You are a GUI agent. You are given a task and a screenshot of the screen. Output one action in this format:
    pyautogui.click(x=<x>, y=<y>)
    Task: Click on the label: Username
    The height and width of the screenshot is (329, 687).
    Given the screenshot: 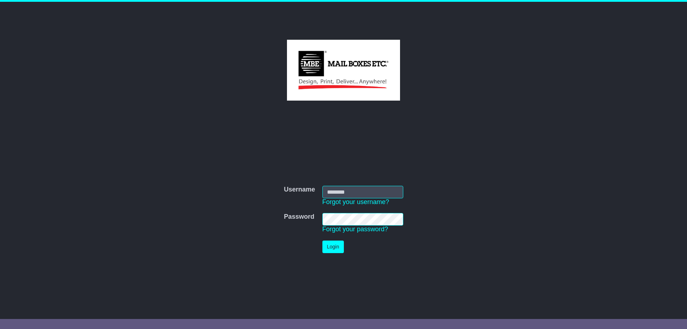 What is the action you would take?
    pyautogui.click(x=299, y=190)
    